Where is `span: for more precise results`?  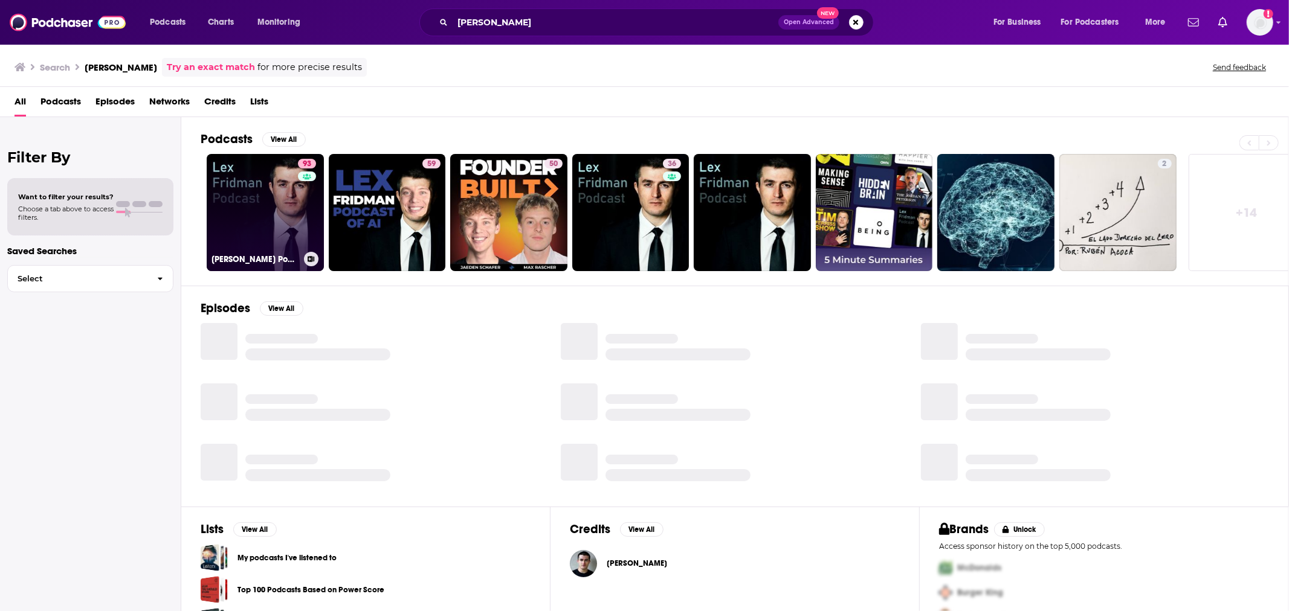 span: for more precise results is located at coordinates (309, 67).